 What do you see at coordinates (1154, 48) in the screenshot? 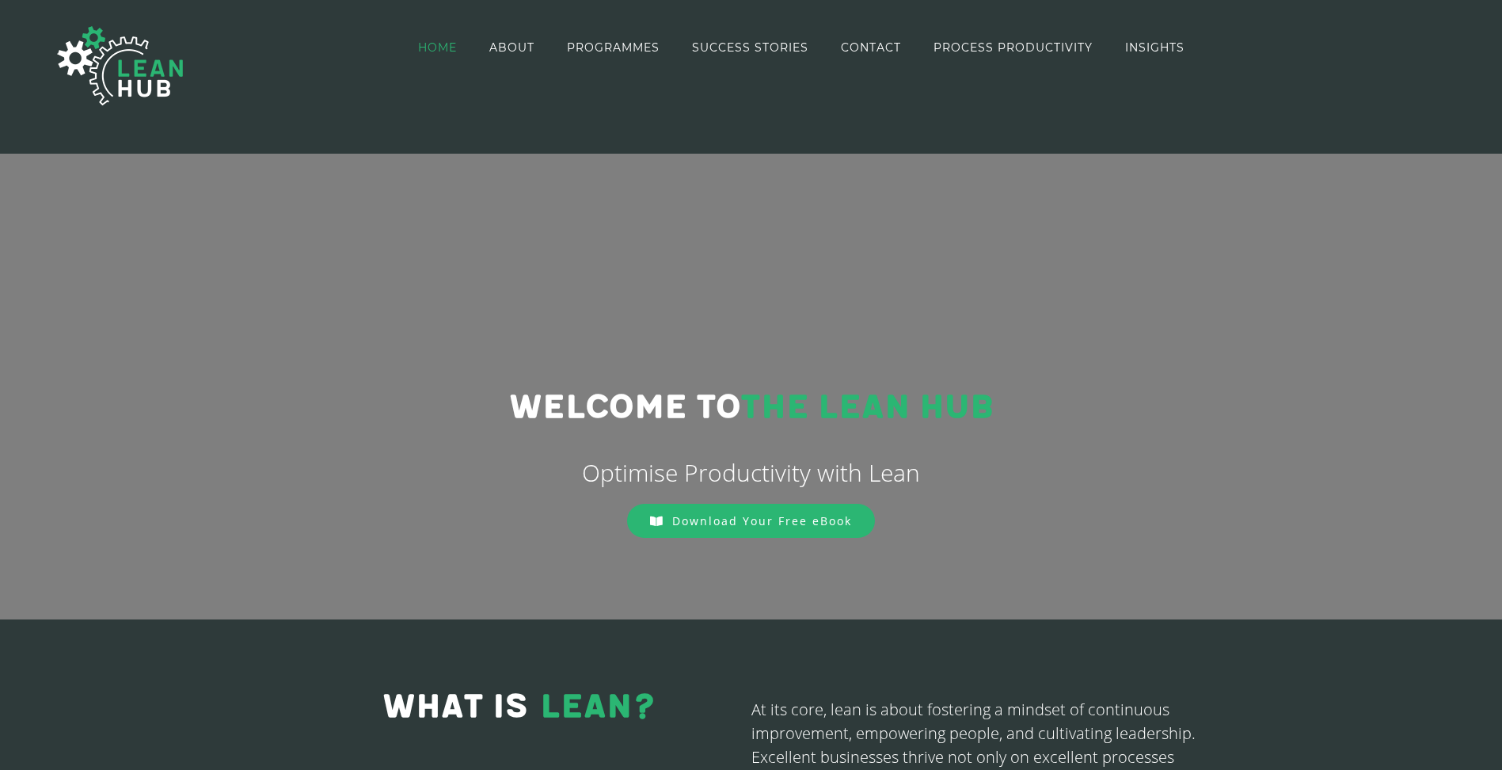
I see `span: INSIGHTS` at bounding box center [1154, 48].